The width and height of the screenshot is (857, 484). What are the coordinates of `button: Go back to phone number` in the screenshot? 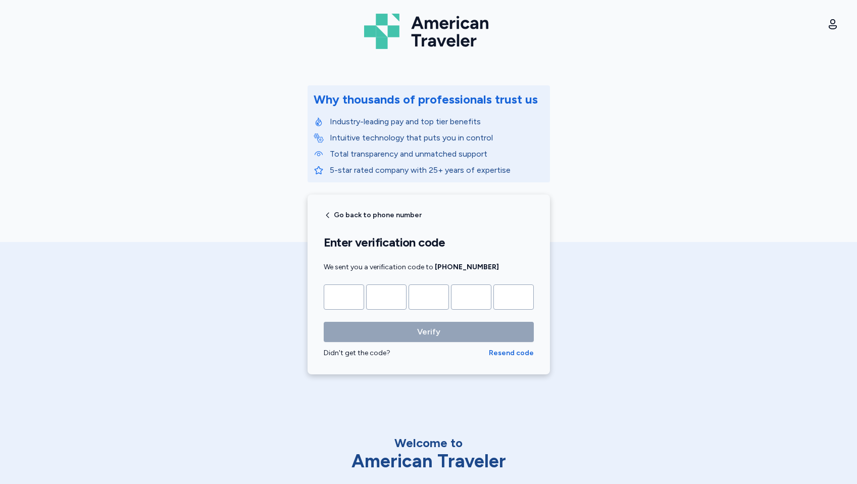 It's located at (373, 215).